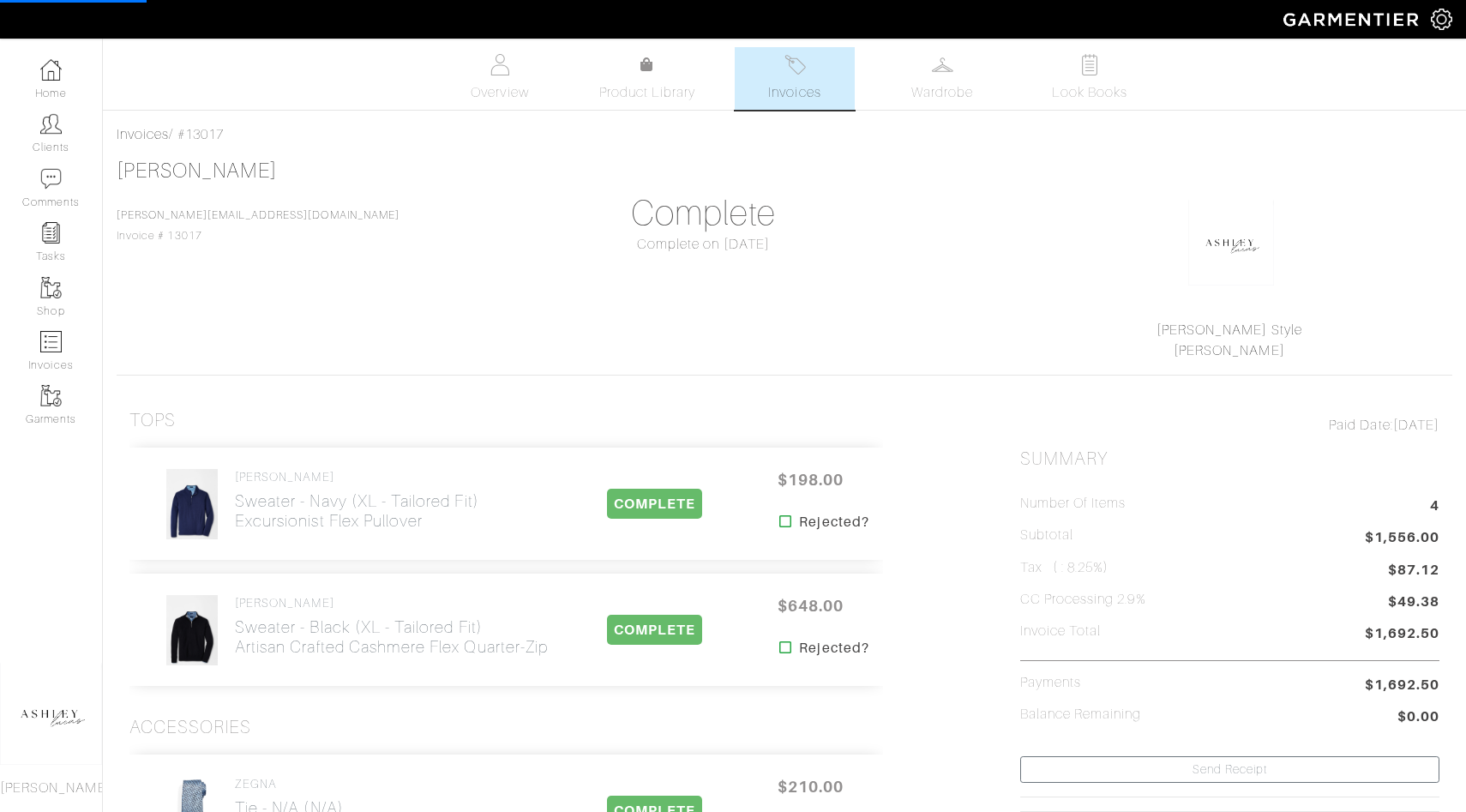  What do you see at coordinates (1230, 769) in the screenshot?
I see `a: Send Receipt` at bounding box center [1230, 769].